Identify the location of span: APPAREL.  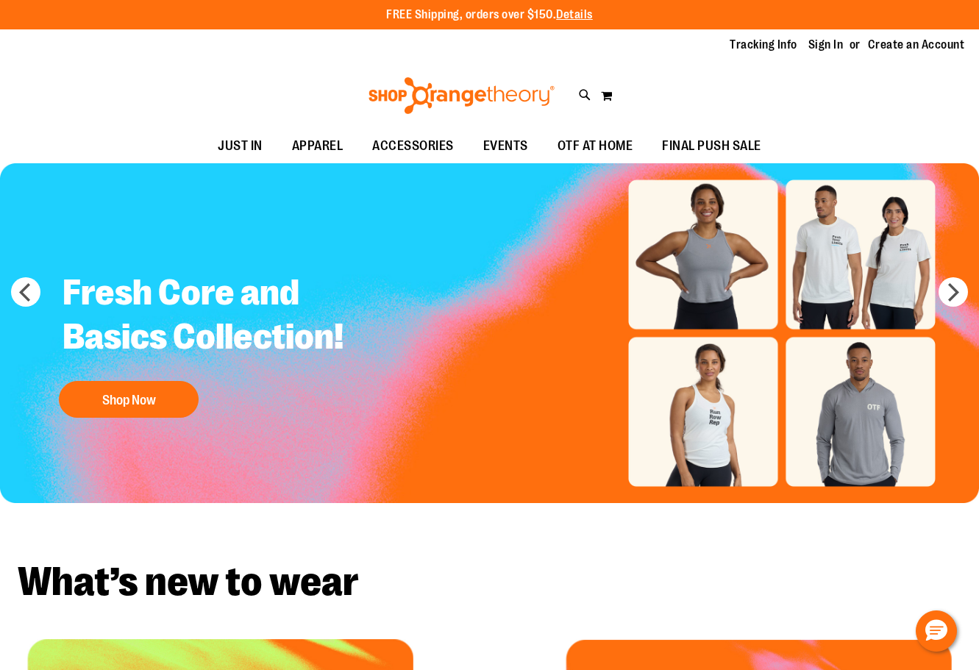
(318, 146).